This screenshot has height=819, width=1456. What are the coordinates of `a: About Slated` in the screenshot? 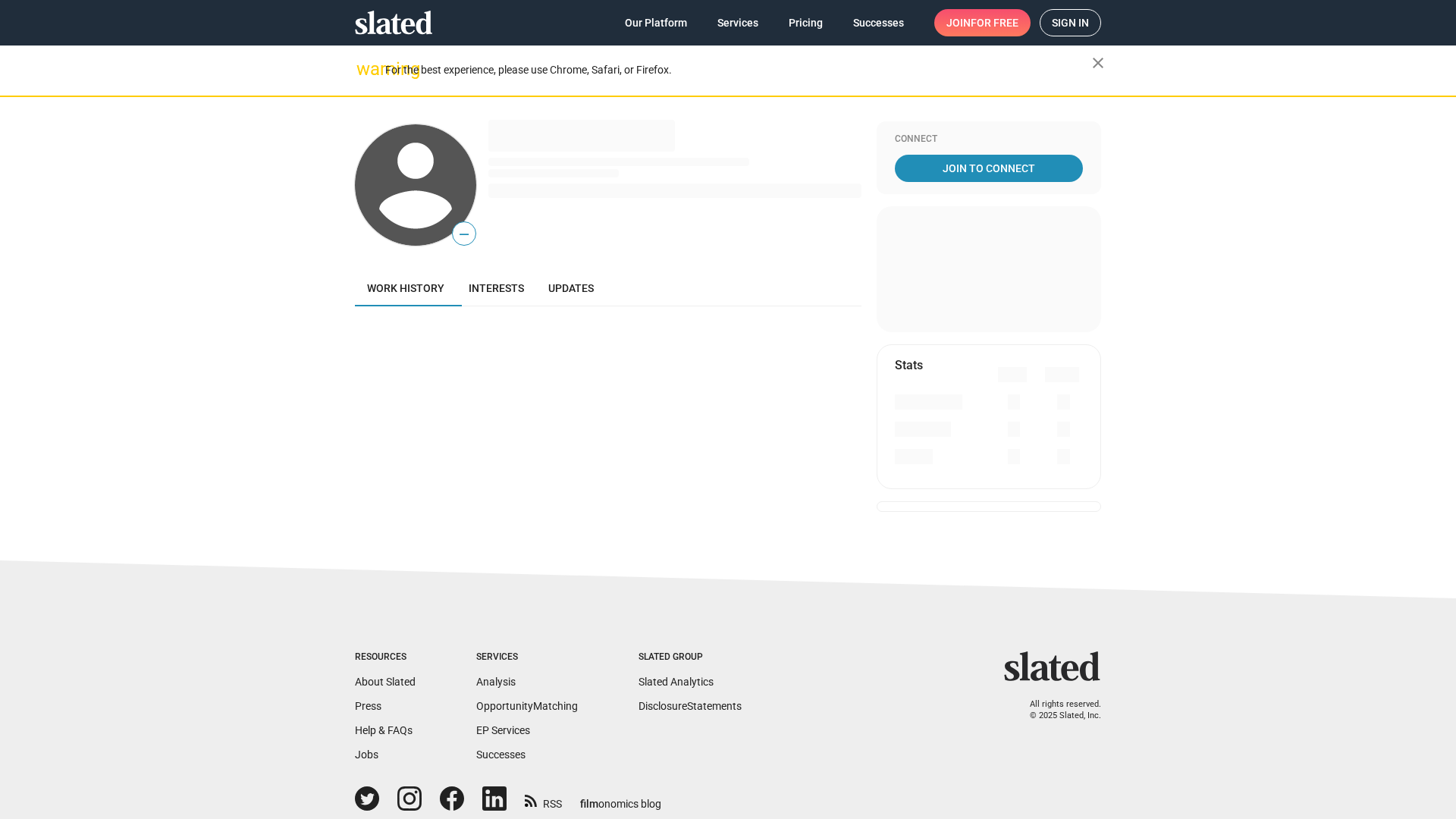 It's located at (385, 682).